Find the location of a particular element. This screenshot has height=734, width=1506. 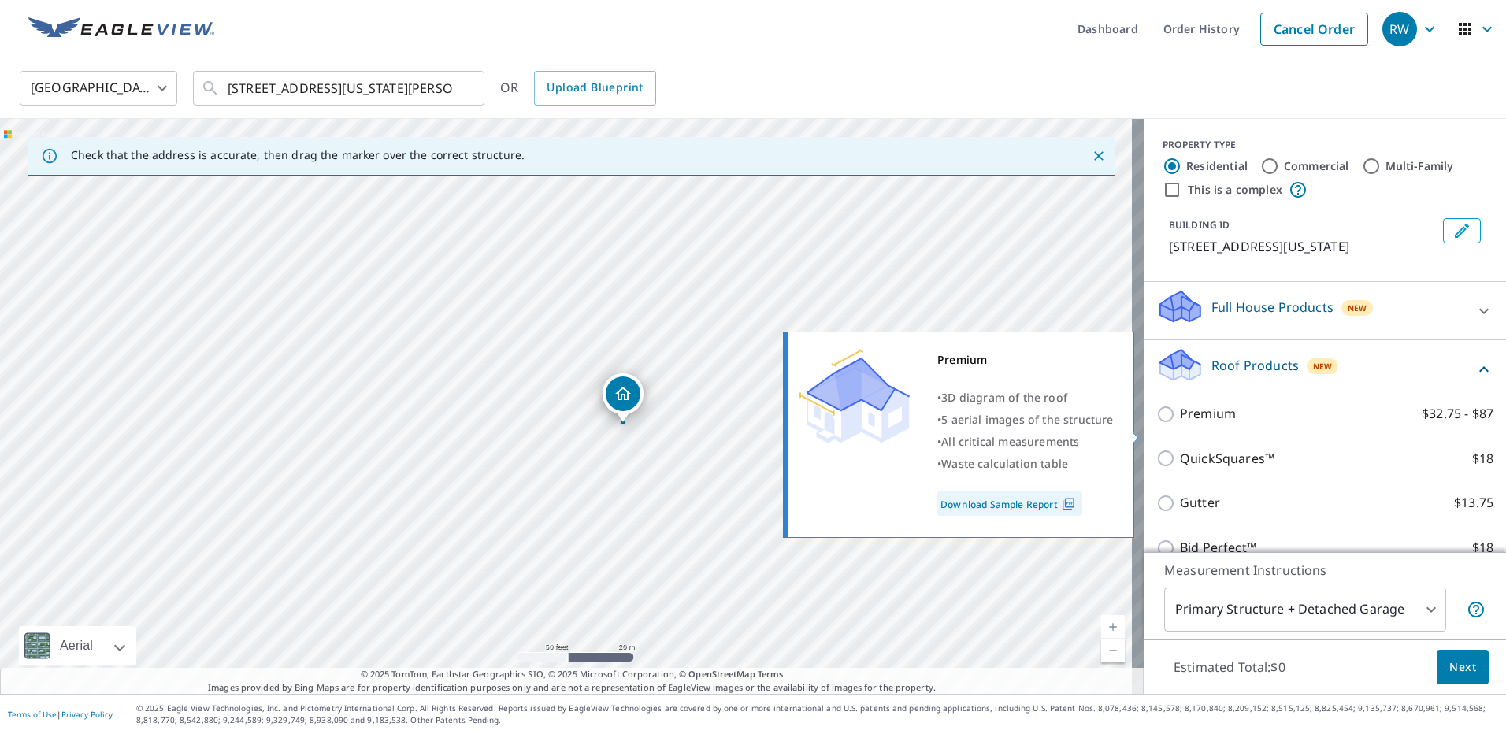

span: 3D diagram of the roof is located at coordinates (1004, 397).